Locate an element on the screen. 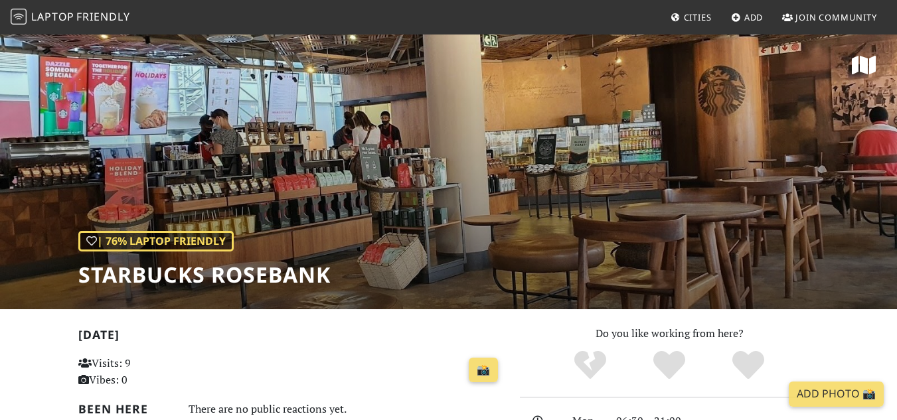 Image resolution: width=897 pixels, height=420 pixels. span: Cities is located at coordinates (698, 17).